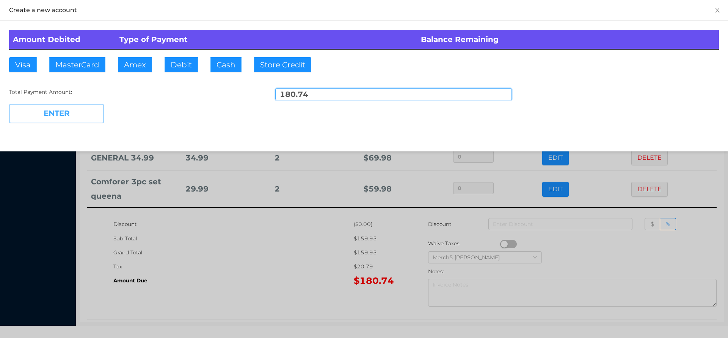 This screenshot has width=728, height=338. Describe the element at coordinates (56, 114) in the screenshot. I see `button: ENTER` at that location.